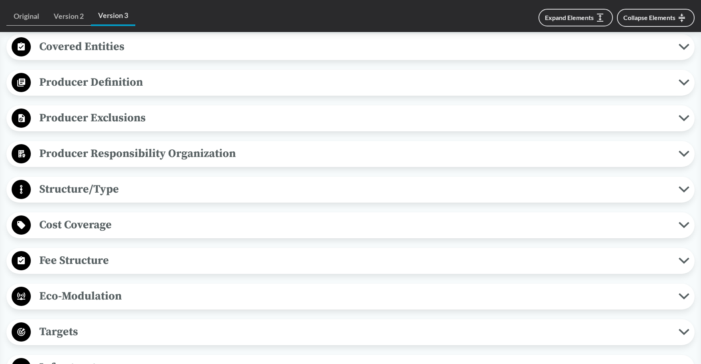 The image size is (701, 364). Describe the element at coordinates (355, 332) in the screenshot. I see `span: Targets` at that location.